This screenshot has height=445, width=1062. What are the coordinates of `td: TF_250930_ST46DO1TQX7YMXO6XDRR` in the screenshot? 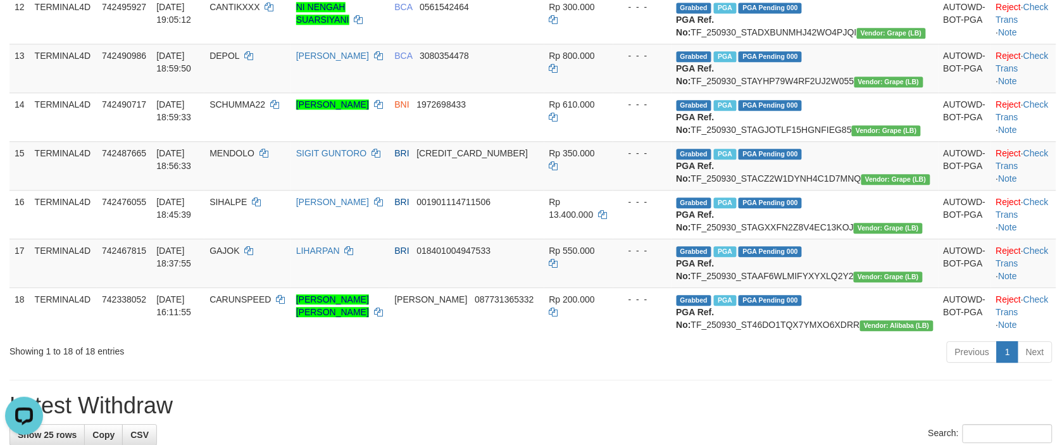 It's located at (805, 311).